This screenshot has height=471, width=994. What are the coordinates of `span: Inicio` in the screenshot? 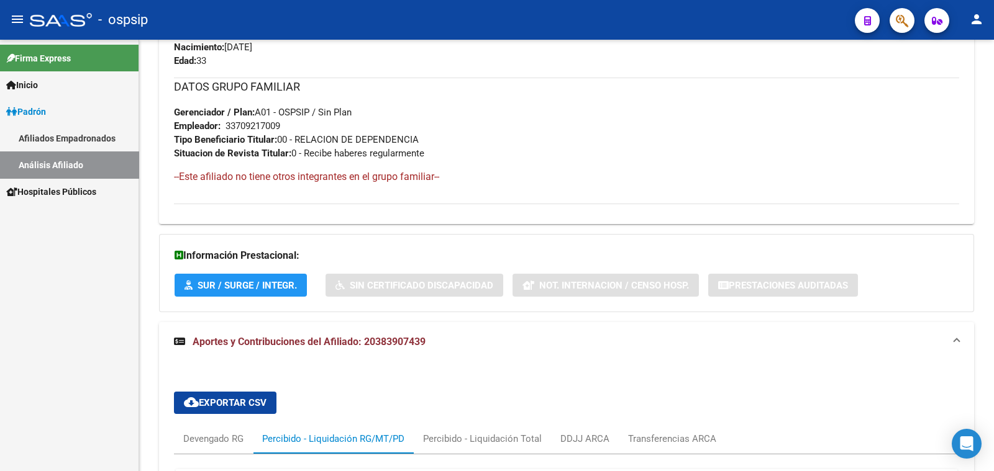 It's located at (22, 85).